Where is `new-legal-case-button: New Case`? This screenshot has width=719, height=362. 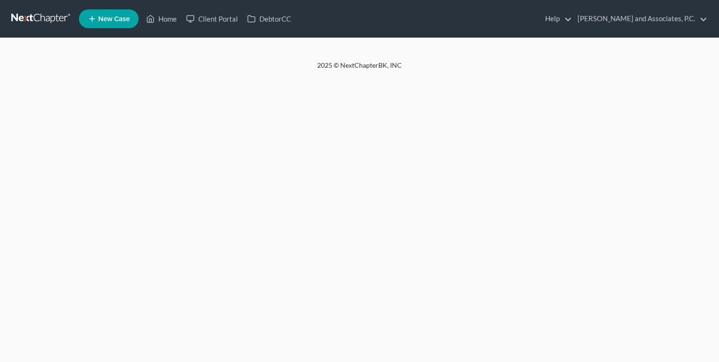
new-legal-case-button: New Case is located at coordinates (109, 19).